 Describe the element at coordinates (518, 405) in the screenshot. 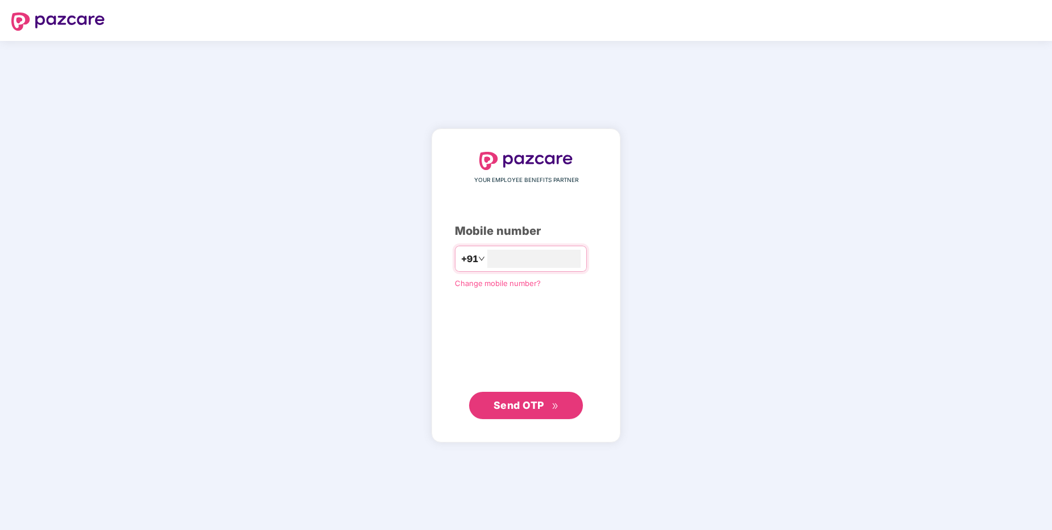

I see `span: Send OTP` at that location.